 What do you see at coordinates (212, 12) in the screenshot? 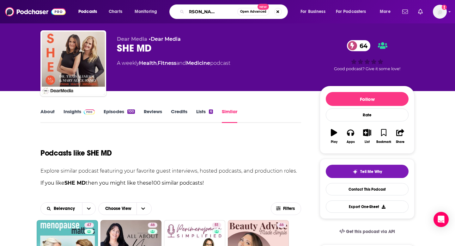
I see `input: Search podcasts, credits, & more...` at bounding box center [212, 12].